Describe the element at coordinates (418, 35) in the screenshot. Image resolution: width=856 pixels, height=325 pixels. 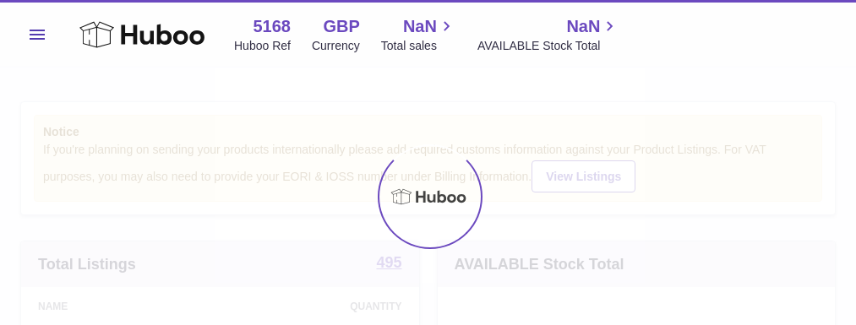
I see `a: NaN Total sales` at that location.